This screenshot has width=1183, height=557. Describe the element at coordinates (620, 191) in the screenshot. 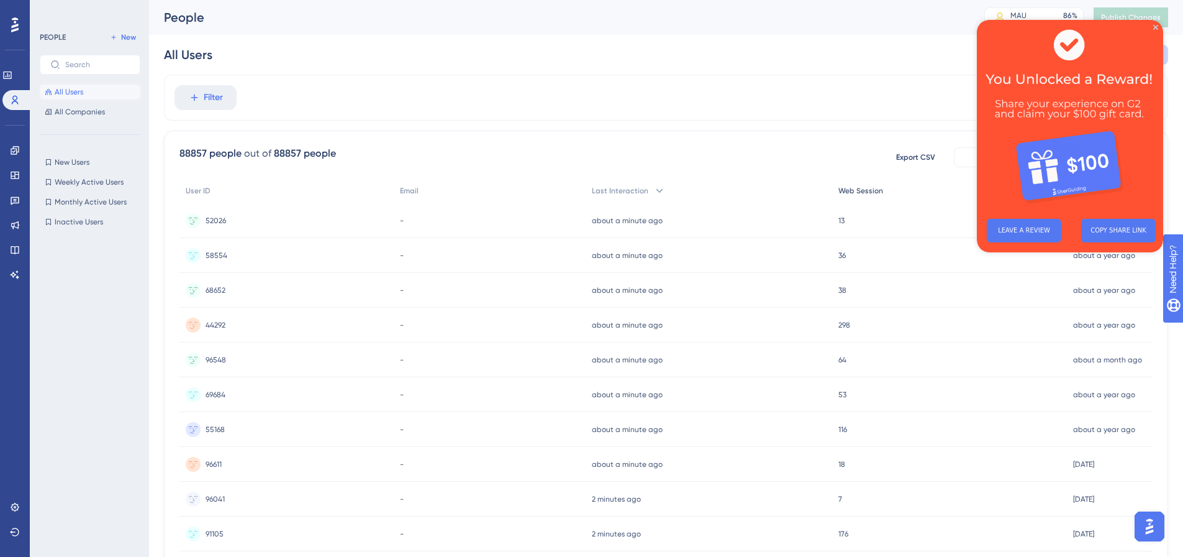

I see `span: Last Interaction` at that location.